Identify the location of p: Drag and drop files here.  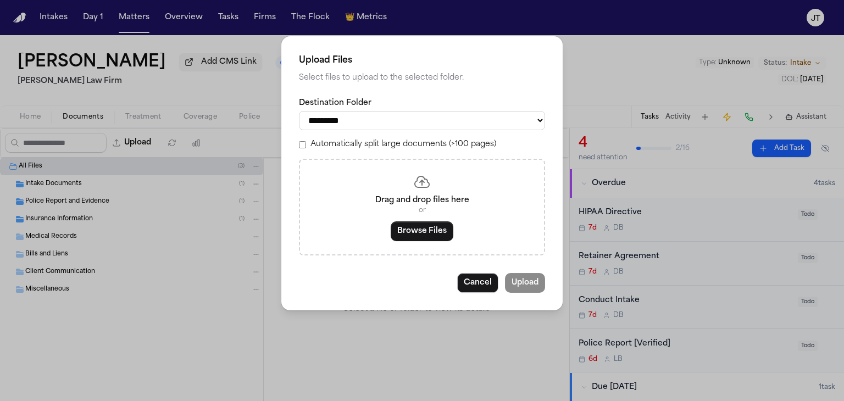
(422, 201).